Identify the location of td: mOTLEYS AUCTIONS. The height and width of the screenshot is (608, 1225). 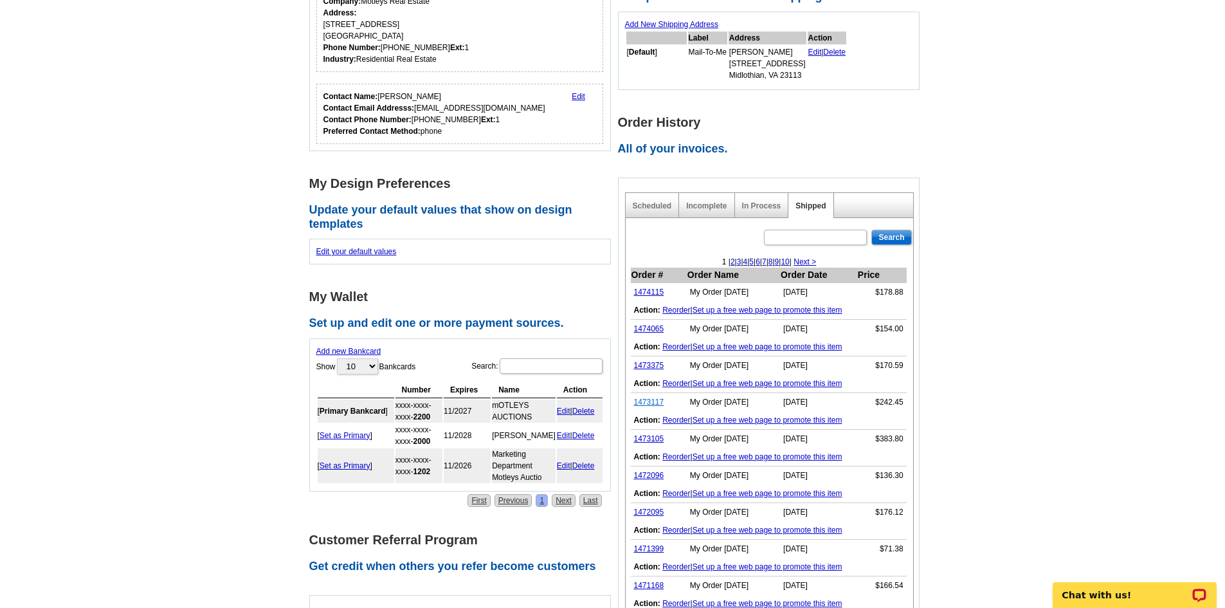
(524, 411).